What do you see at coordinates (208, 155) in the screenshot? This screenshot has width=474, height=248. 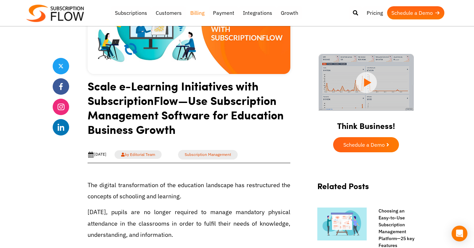 I see `a: Subscription Management` at bounding box center [208, 155].